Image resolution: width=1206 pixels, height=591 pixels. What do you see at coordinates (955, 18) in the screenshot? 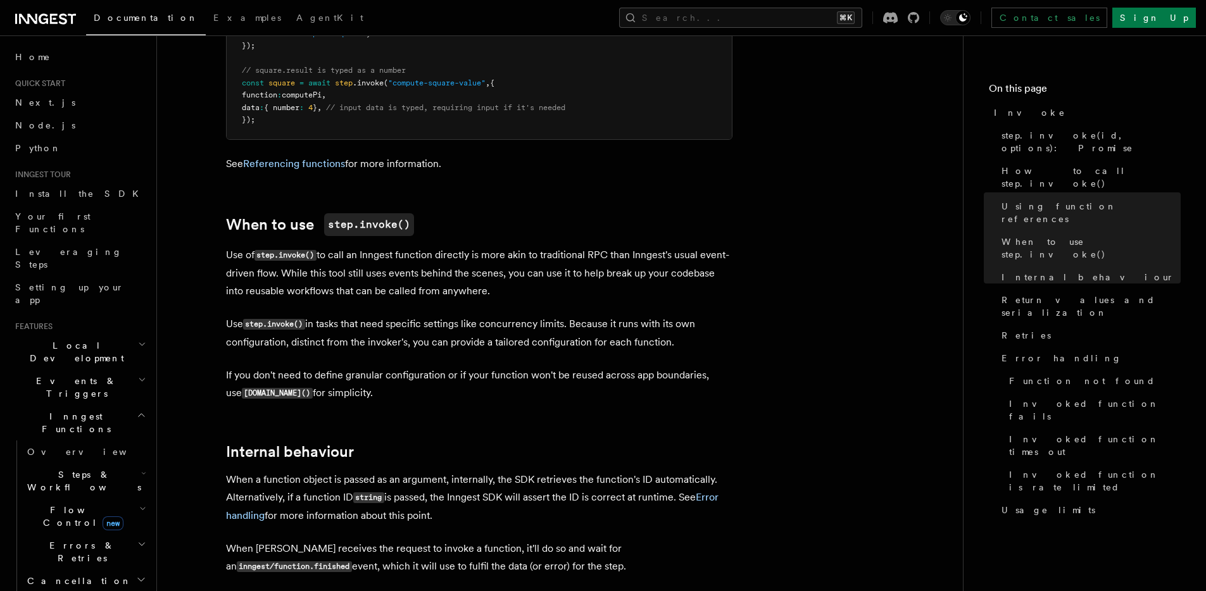
I see `button: Toggle dark mode` at bounding box center [955, 18].